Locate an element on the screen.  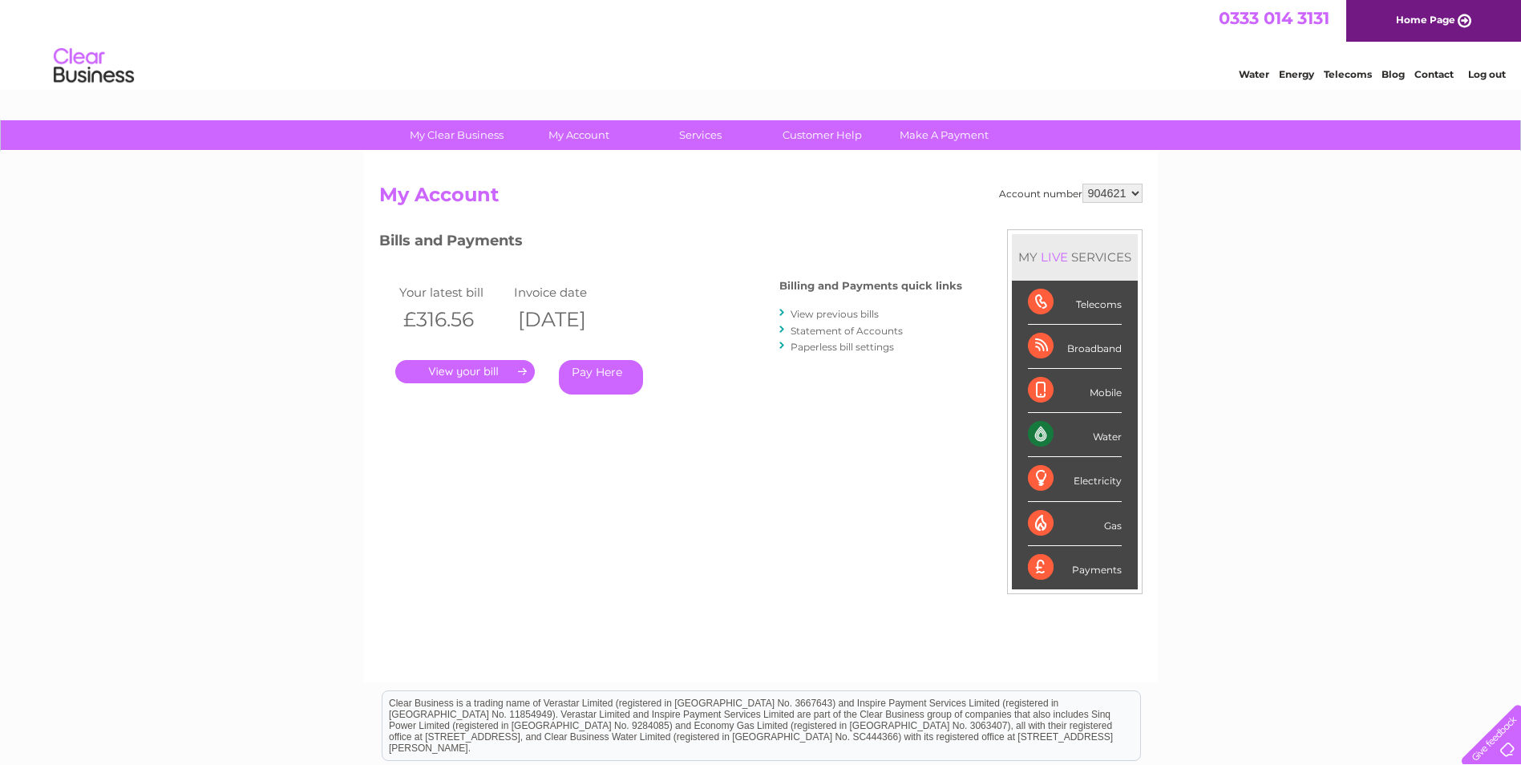
th: £316.56 is located at coordinates (453, 319).